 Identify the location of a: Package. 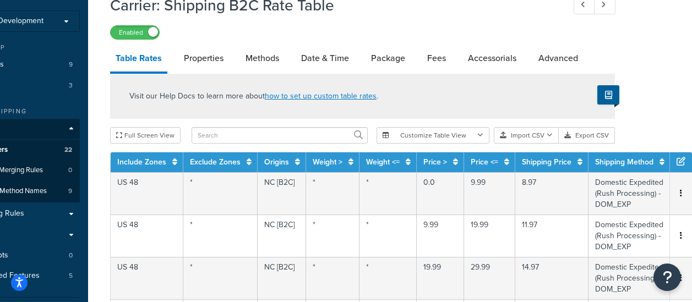
(388, 58).